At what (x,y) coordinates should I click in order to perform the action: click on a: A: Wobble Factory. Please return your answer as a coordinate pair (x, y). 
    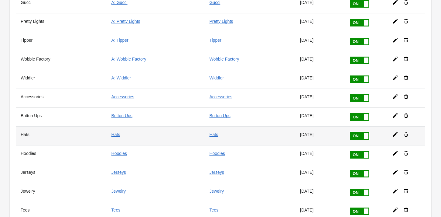
    Looking at the image, I should click on (129, 59).